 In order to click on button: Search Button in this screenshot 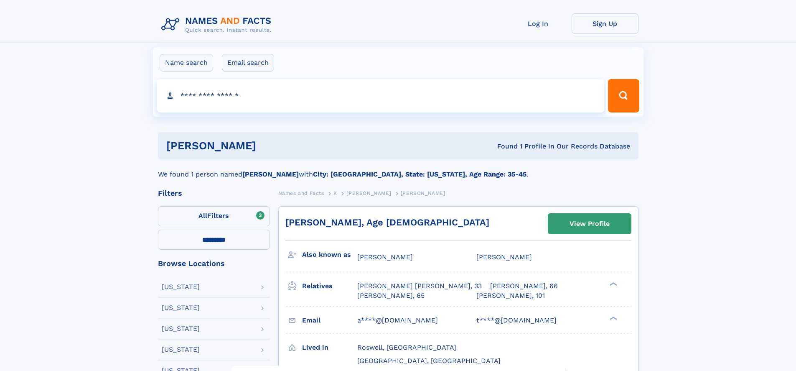, I will do `click(624, 96)`.